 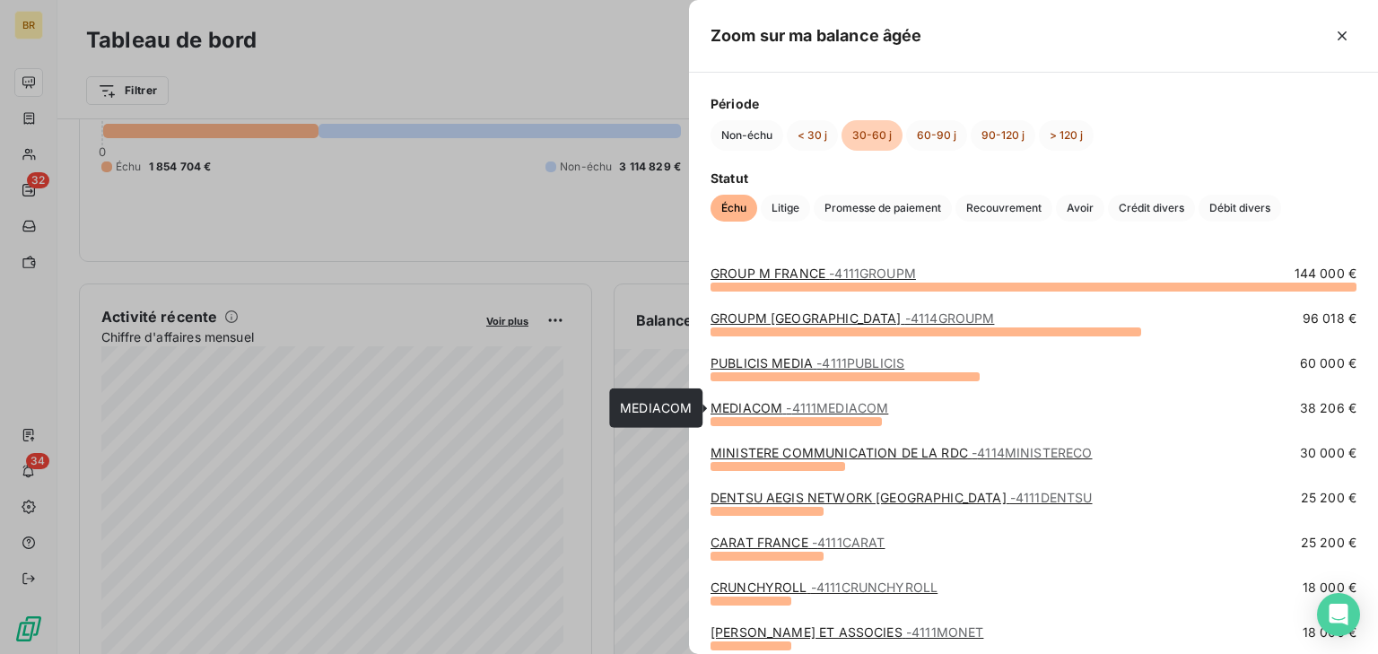 I want to click on button: 30-60 j, so click(x=872, y=135).